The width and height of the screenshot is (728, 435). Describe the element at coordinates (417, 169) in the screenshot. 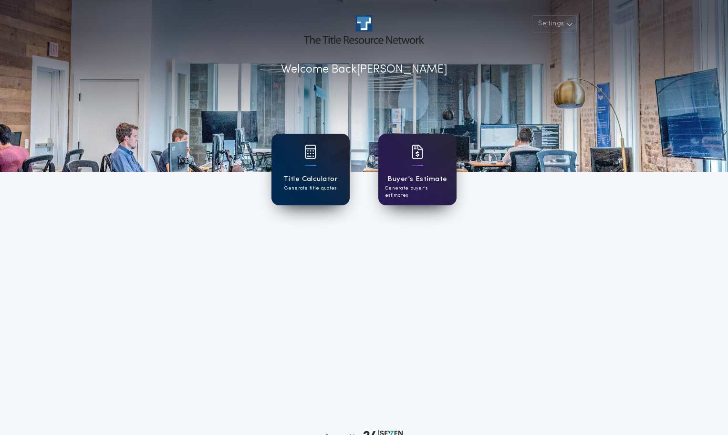

I see `a: card iconBuyer's EstimateGenerate buyer's estimates` at that location.